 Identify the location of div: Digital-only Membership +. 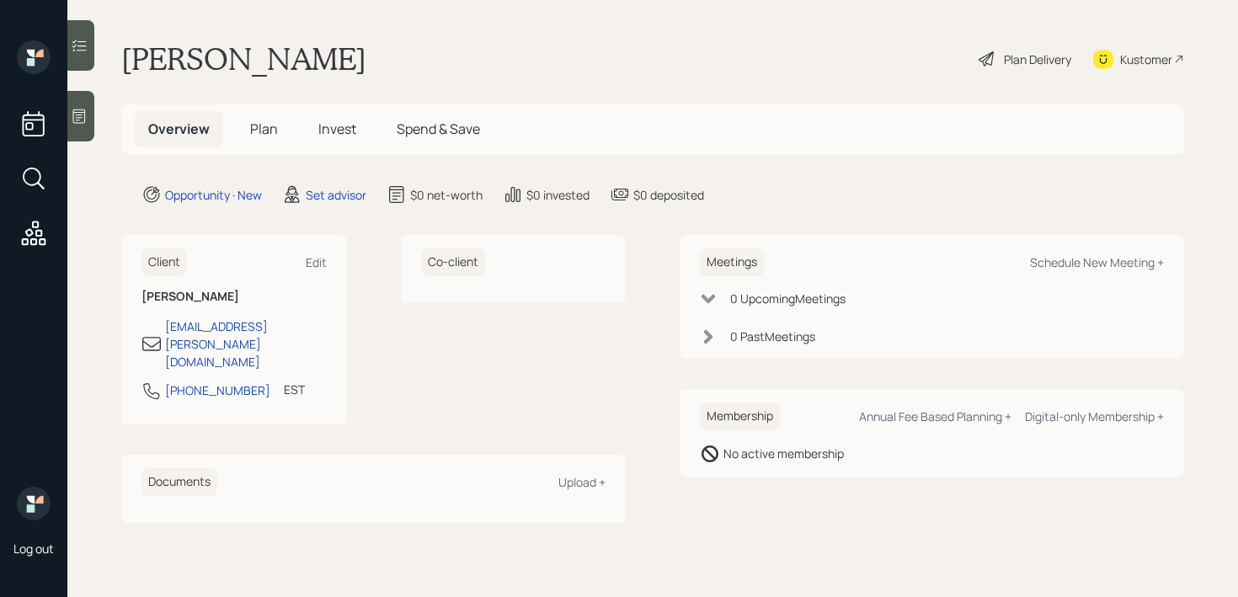
(1094, 416).